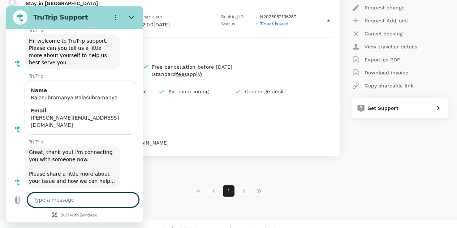  Describe the element at coordinates (391, 47) in the screenshot. I see `p: View traveller details` at that location.